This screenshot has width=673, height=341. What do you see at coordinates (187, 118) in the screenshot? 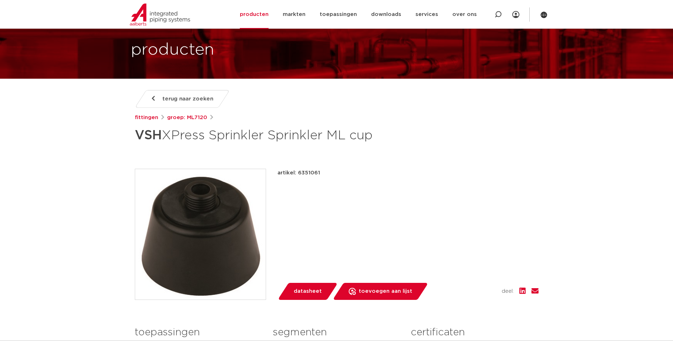
I see `a: groep: ML7120` at bounding box center [187, 118].